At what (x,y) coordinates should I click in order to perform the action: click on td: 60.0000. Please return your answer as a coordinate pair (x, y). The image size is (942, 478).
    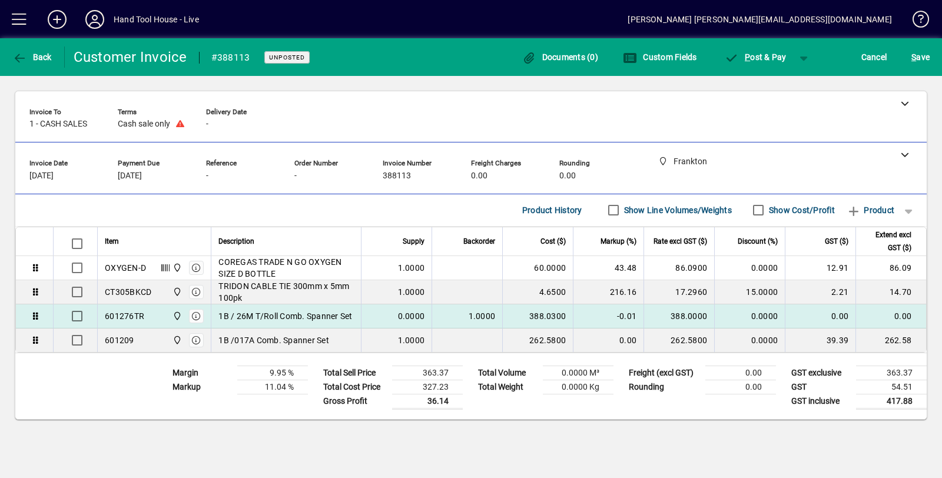
    Looking at the image, I should click on (537, 268).